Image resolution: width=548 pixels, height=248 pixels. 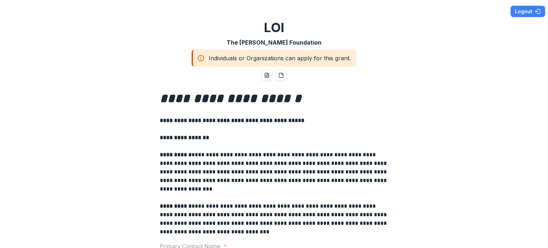 I want to click on div: Individuals or Organizations can apply for this grant., so click(x=274, y=58).